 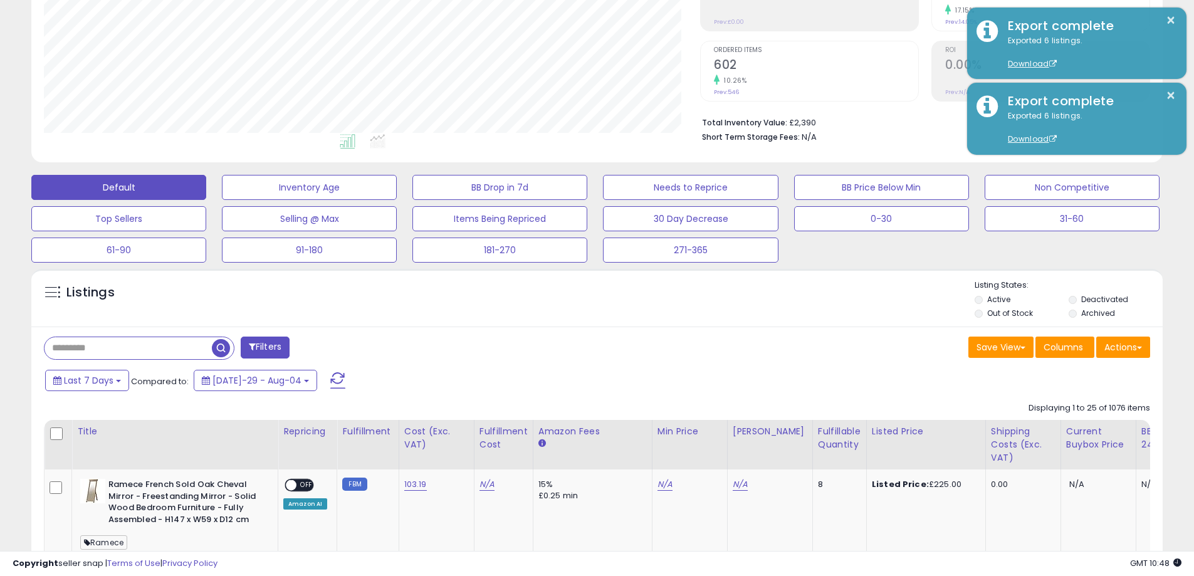 I want to click on div: £225.00, so click(x=924, y=484).